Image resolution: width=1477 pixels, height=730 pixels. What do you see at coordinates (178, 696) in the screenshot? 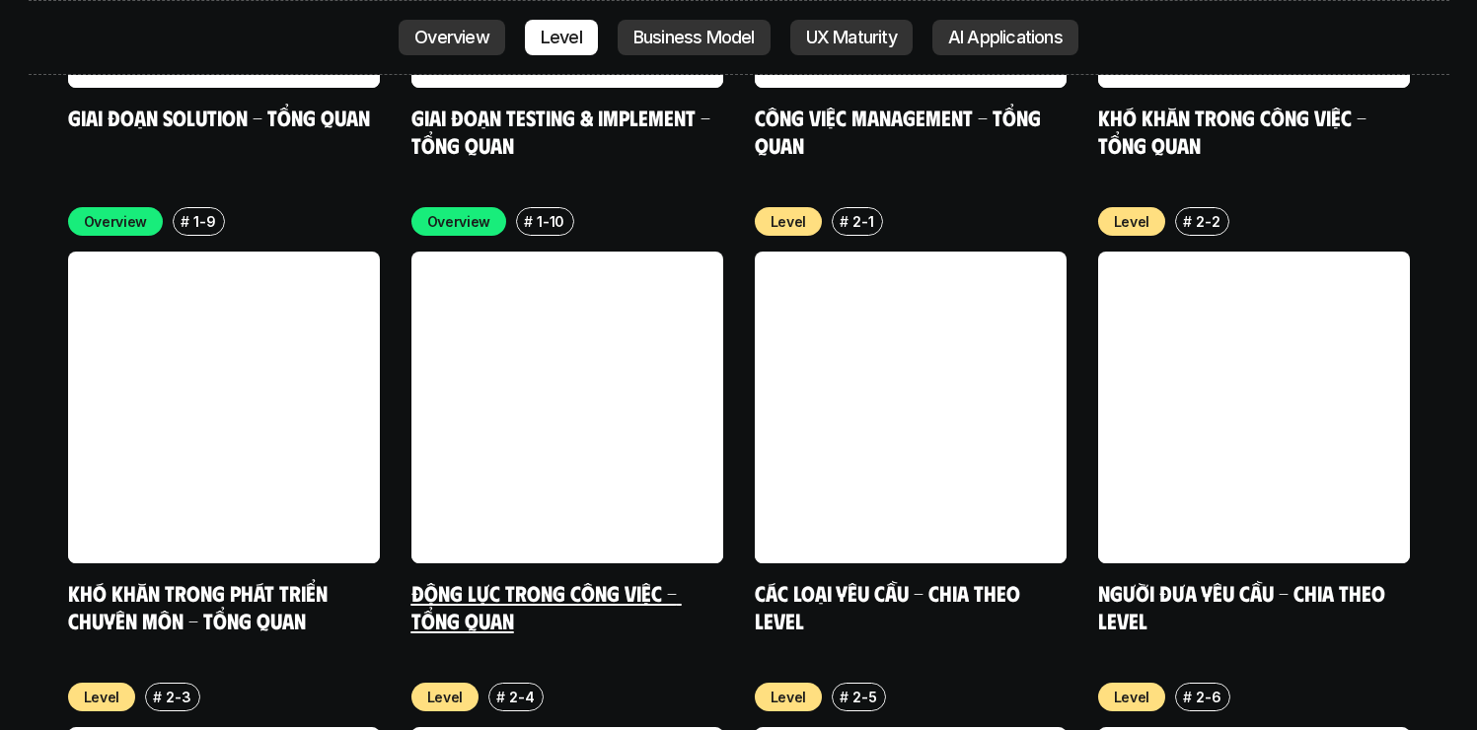
I see `p: 2-3` at bounding box center [178, 696].